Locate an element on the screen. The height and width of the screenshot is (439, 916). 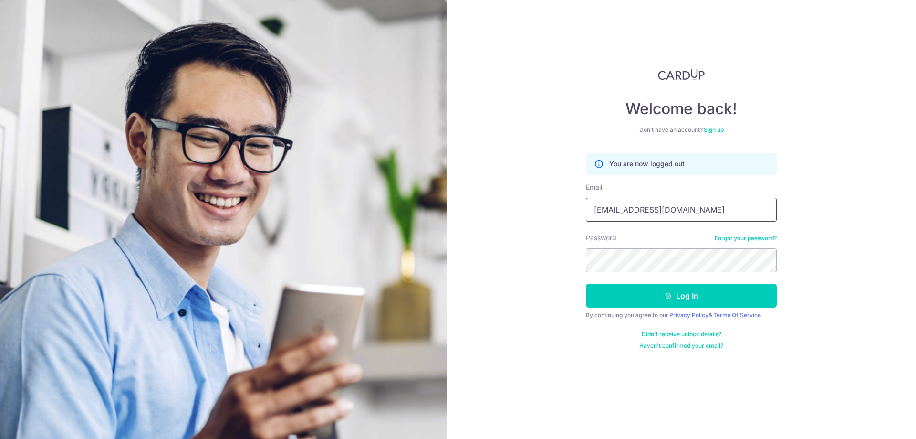
button: Log in is located at coordinates (681, 295).